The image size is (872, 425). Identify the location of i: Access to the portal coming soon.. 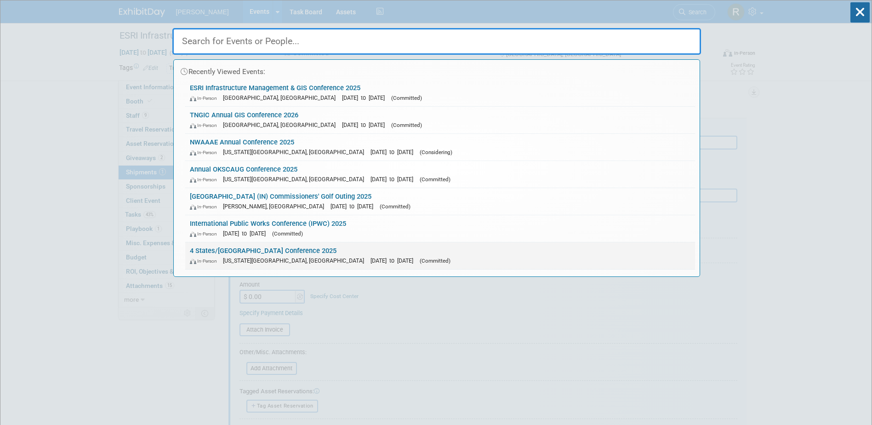
(52, 35).